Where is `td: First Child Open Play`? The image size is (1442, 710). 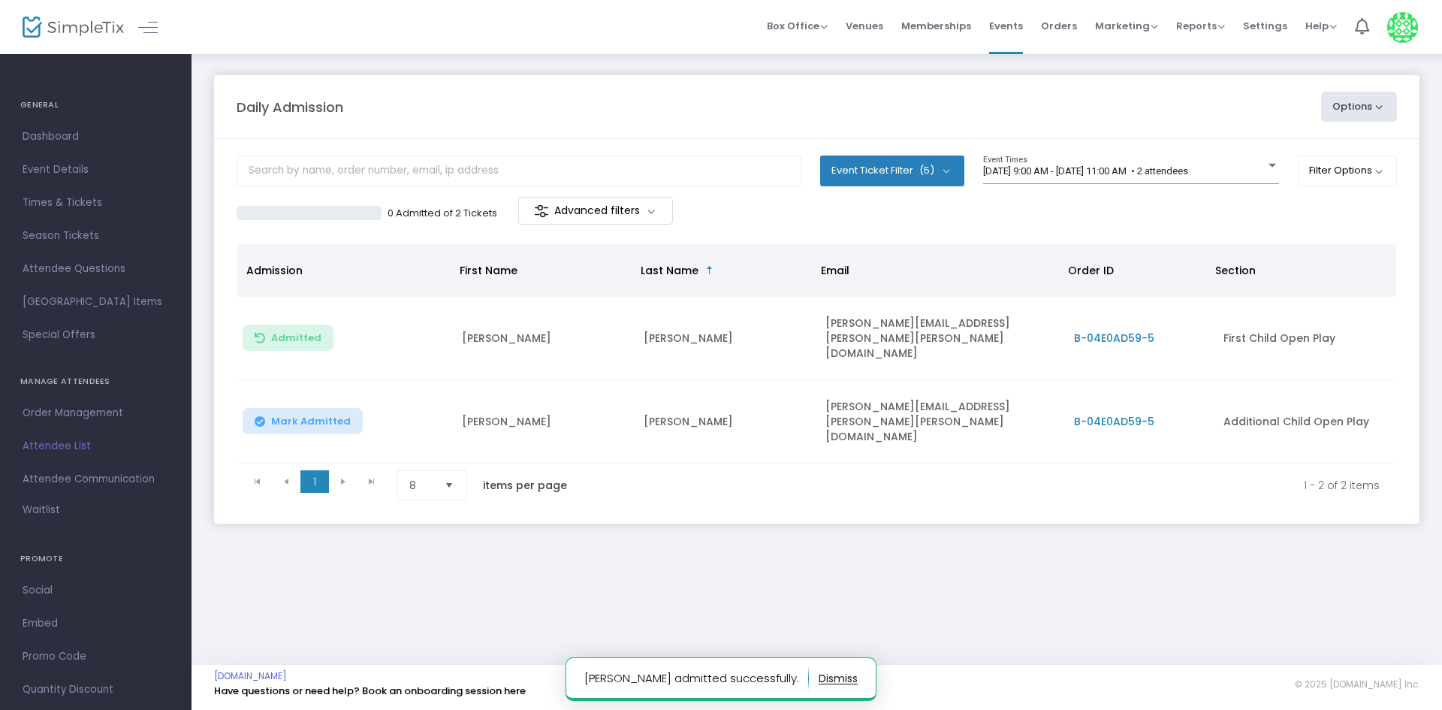 td: First Child Open Play is located at coordinates (1306, 338).